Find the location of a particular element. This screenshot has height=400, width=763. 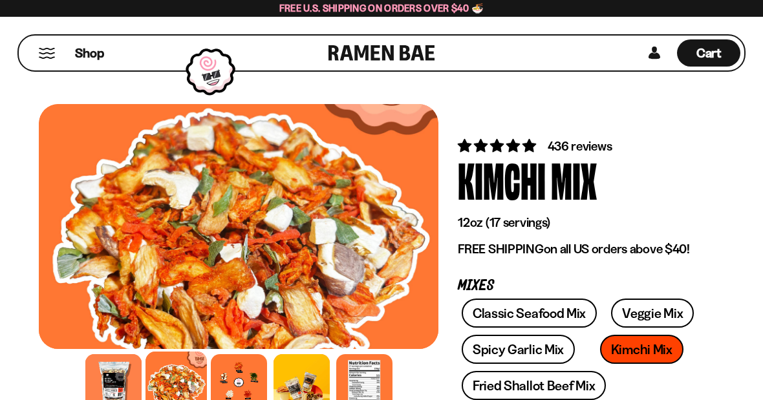

strong: FREE SHIPPING is located at coordinates (500, 249).